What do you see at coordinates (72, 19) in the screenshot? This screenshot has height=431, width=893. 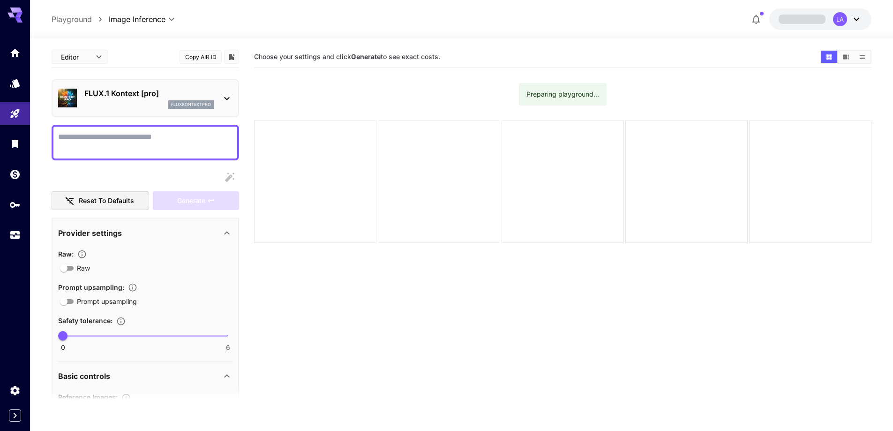 I see `a: Playground` at bounding box center [72, 19].